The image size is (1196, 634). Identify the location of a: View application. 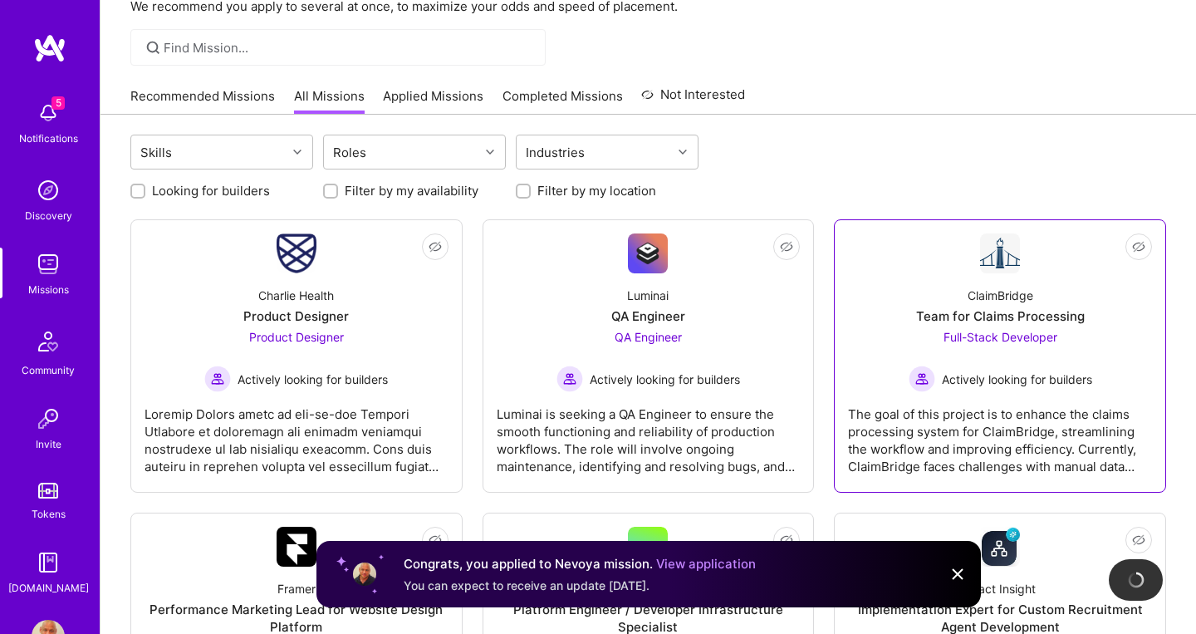
(706, 563).